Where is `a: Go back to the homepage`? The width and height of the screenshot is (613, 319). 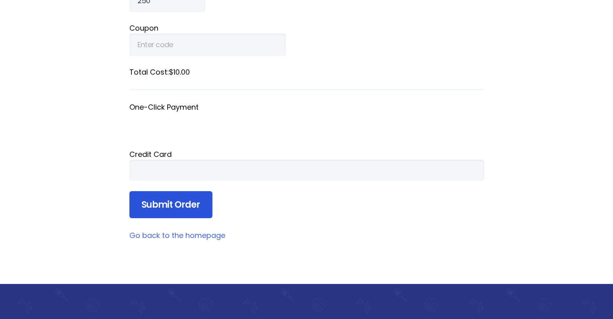
a: Go back to the homepage is located at coordinates (177, 235).